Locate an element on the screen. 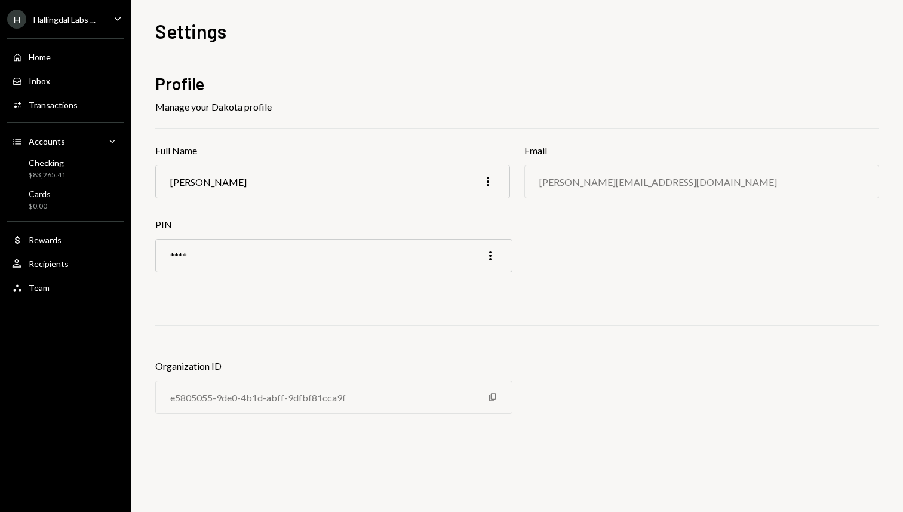 This screenshot has height=512, width=903. a: Inbox is located at coordinates (66, 81).